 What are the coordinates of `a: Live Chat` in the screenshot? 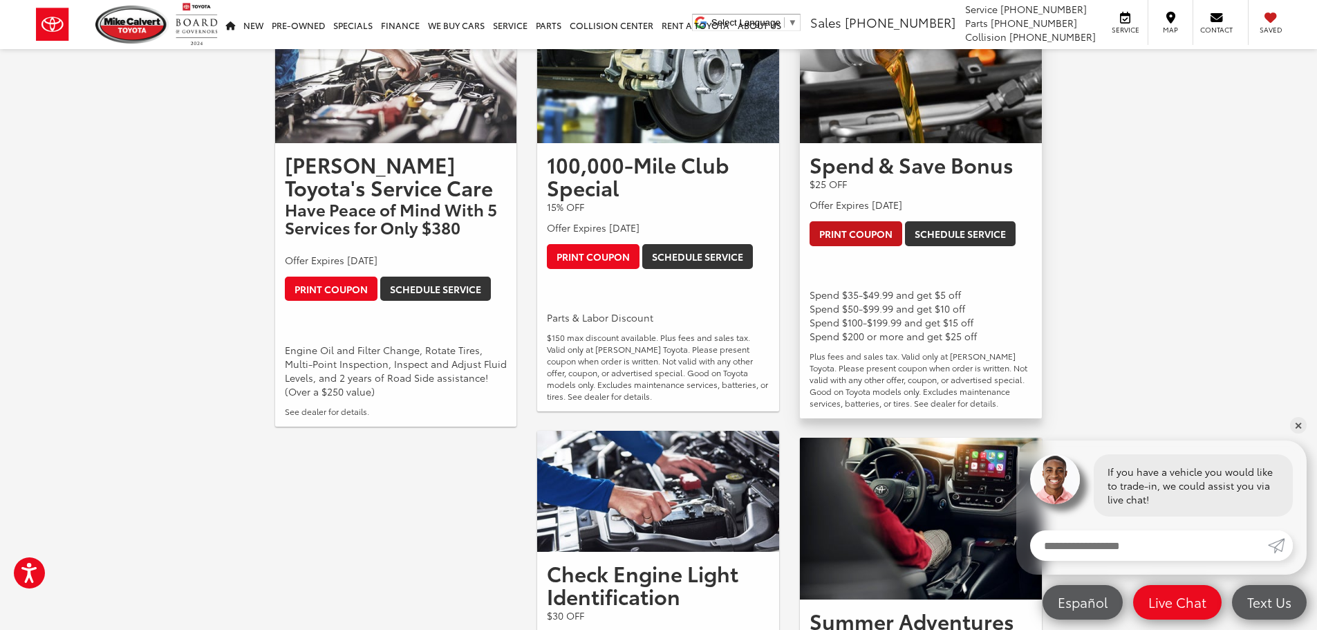 It's located at (1177, 602).